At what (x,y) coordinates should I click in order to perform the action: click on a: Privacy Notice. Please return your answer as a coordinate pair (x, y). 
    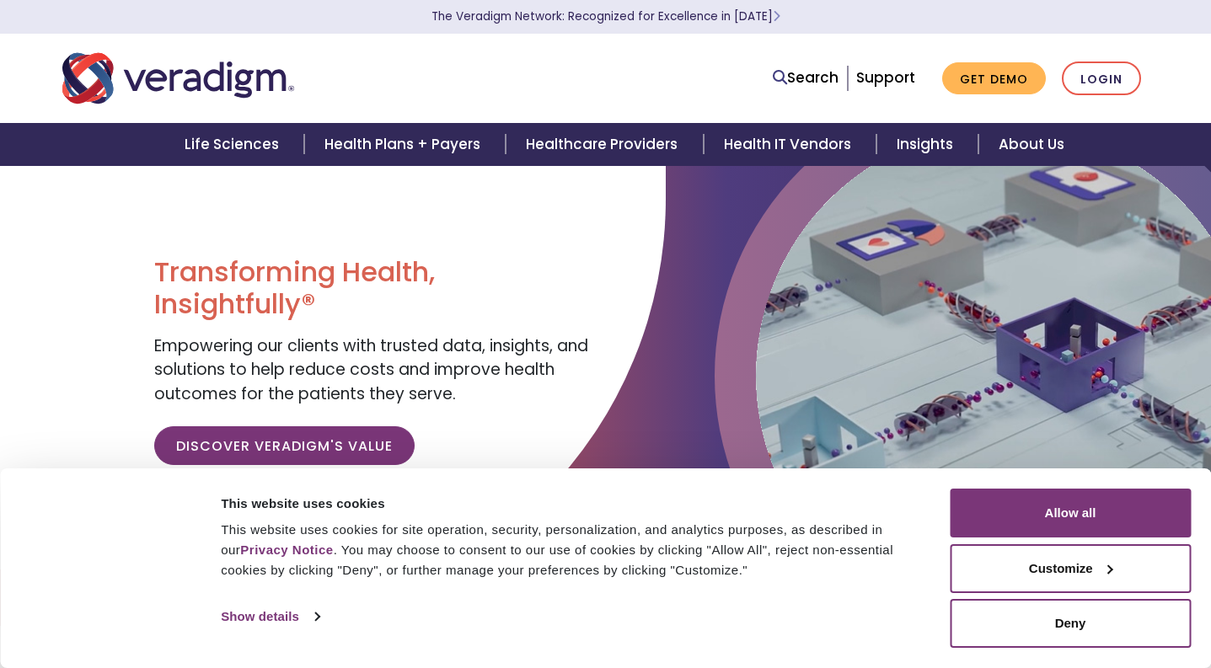
    Looking at the image, I should click on (286, 549).